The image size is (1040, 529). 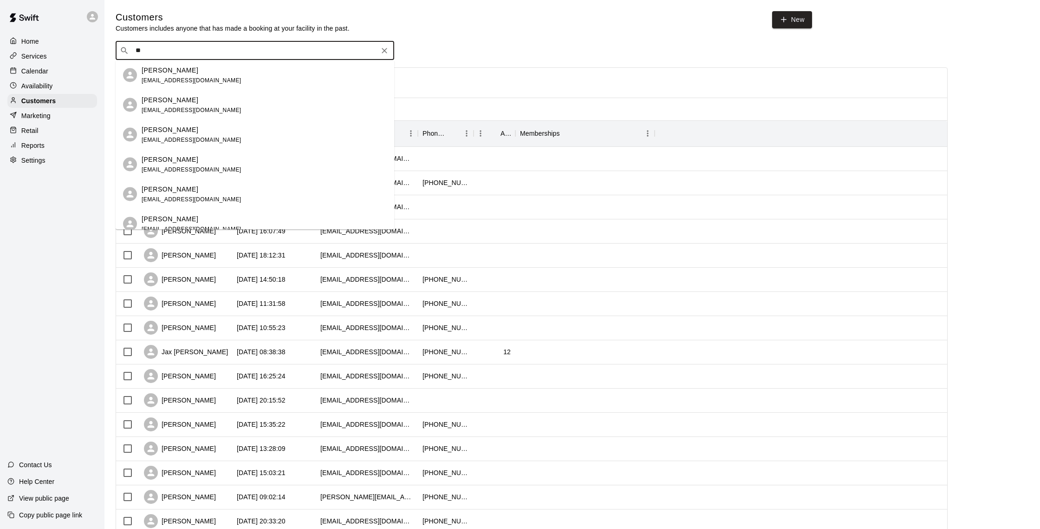 What do you see at coordinates (52, 116) in the screenshot?
I see `a: Marketing` at bounding box center [52, 116].